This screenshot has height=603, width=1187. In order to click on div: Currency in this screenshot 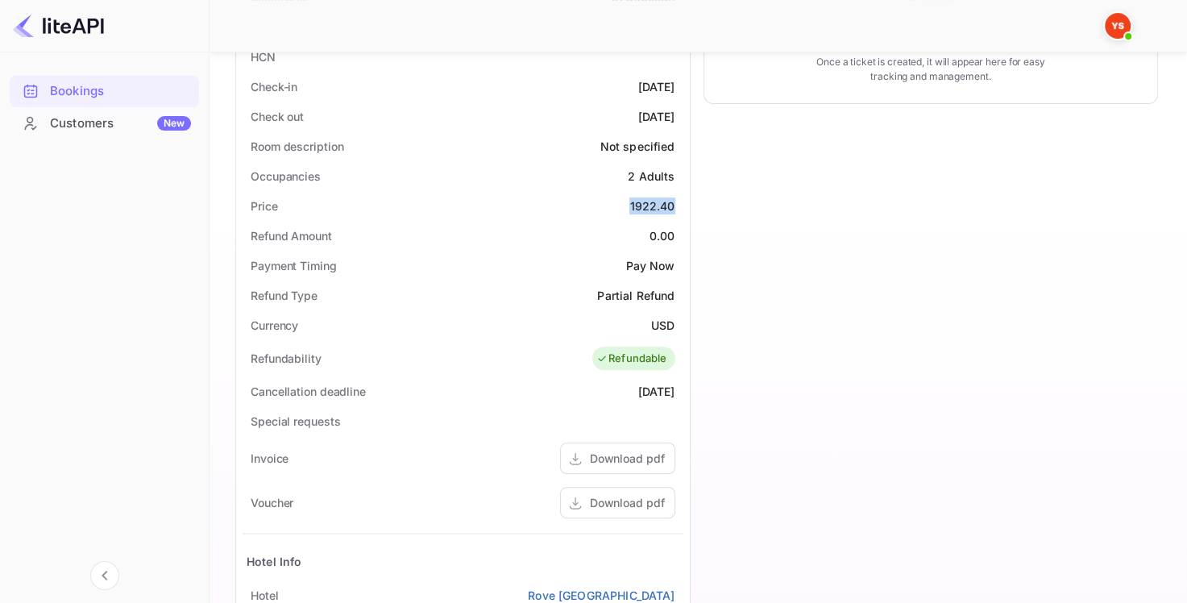, I will do `click(274, 325)`.